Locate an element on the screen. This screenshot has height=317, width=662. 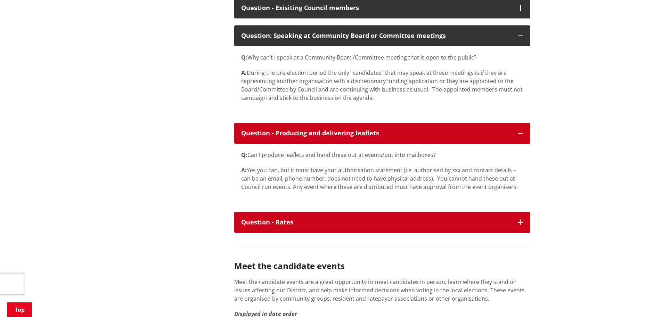
p: Can I produce leaflets and hand these out at events/put into mailboxes? is located at coordinates (382, 155).